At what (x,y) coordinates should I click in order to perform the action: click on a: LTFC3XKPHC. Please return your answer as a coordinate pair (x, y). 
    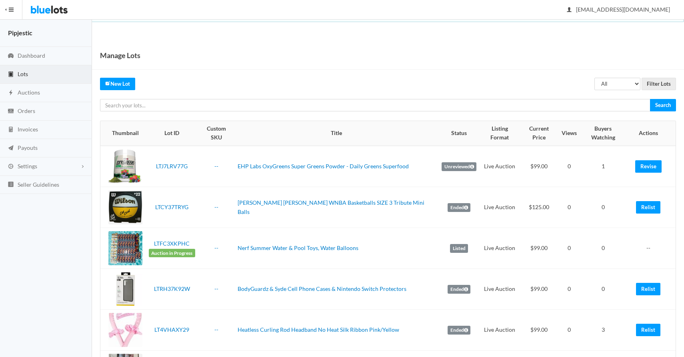
    Looking at the image, I should click on (172, 243).